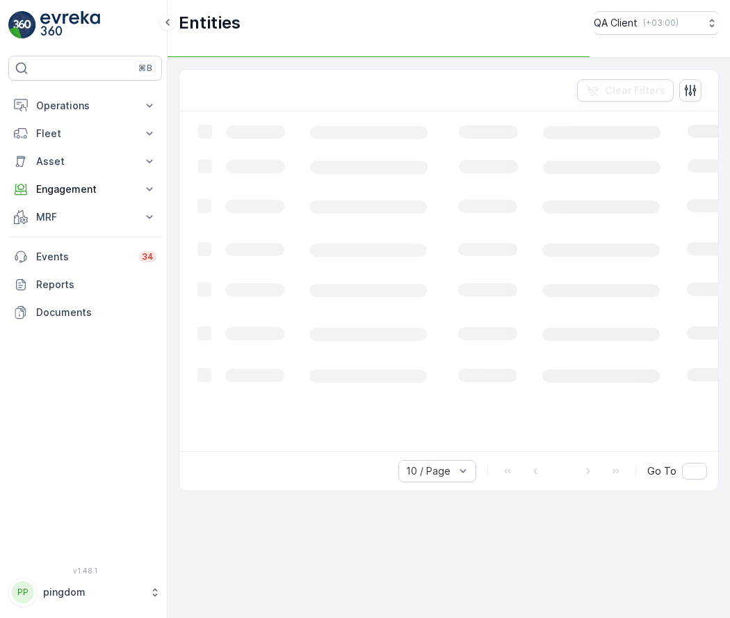 This screenshot has width=730, height=618. I want to click on button: Asset, so click(85, 161).